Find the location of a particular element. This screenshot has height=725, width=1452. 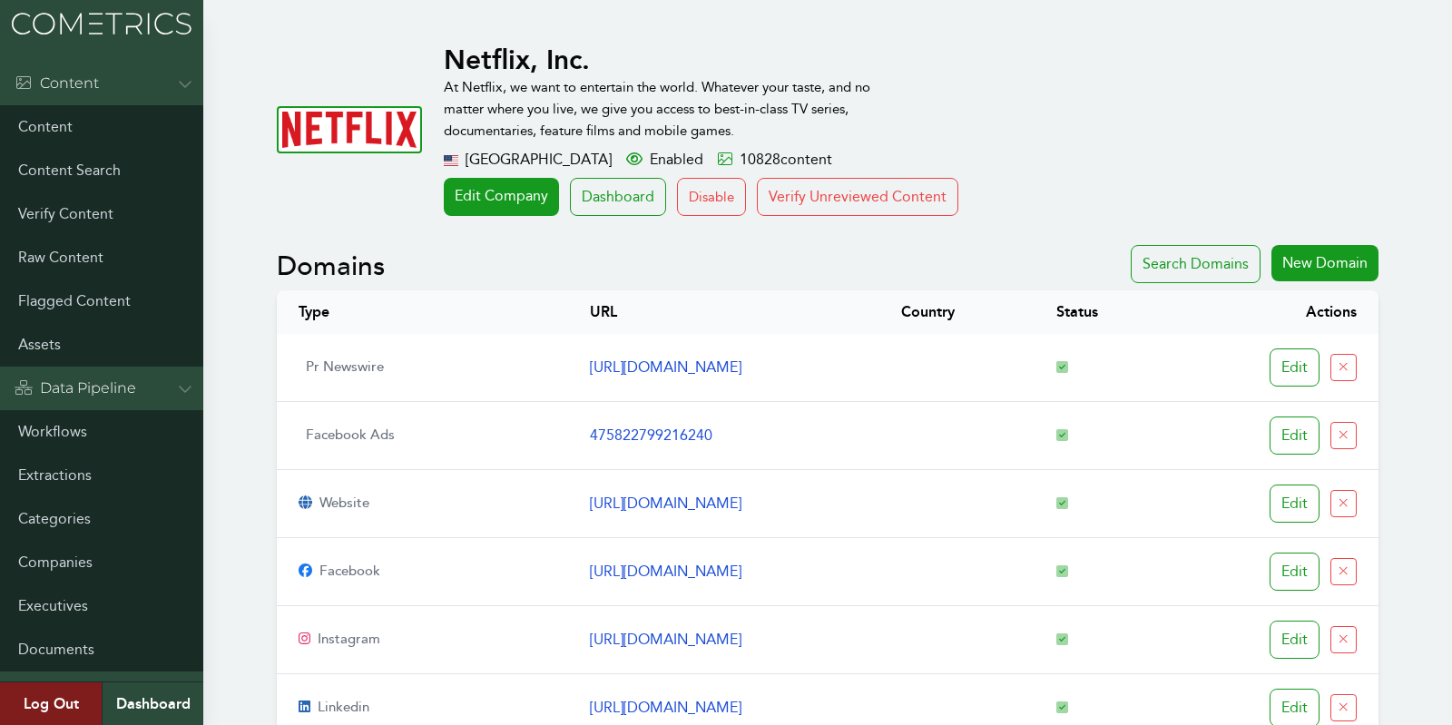

p: instagram is located at coordinates (422, 640).